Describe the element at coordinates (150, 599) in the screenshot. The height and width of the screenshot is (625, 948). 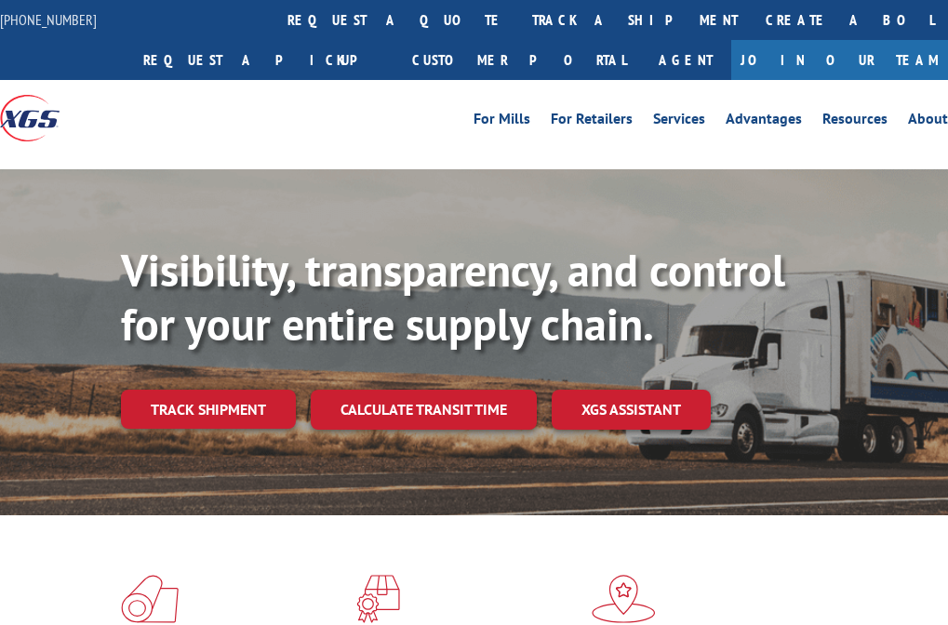
I see `img: xgs-icon-total-supply-chain-intelligence-red` at that location.